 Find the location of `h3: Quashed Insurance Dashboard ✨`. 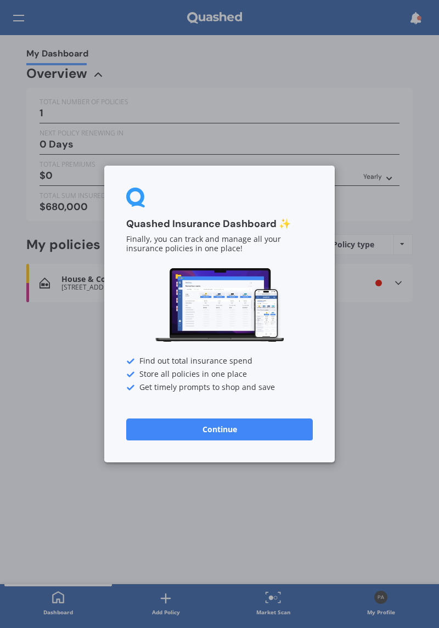

h3: Quashed Insurance Dashboard ✨ is located at coordinates (219, 224).